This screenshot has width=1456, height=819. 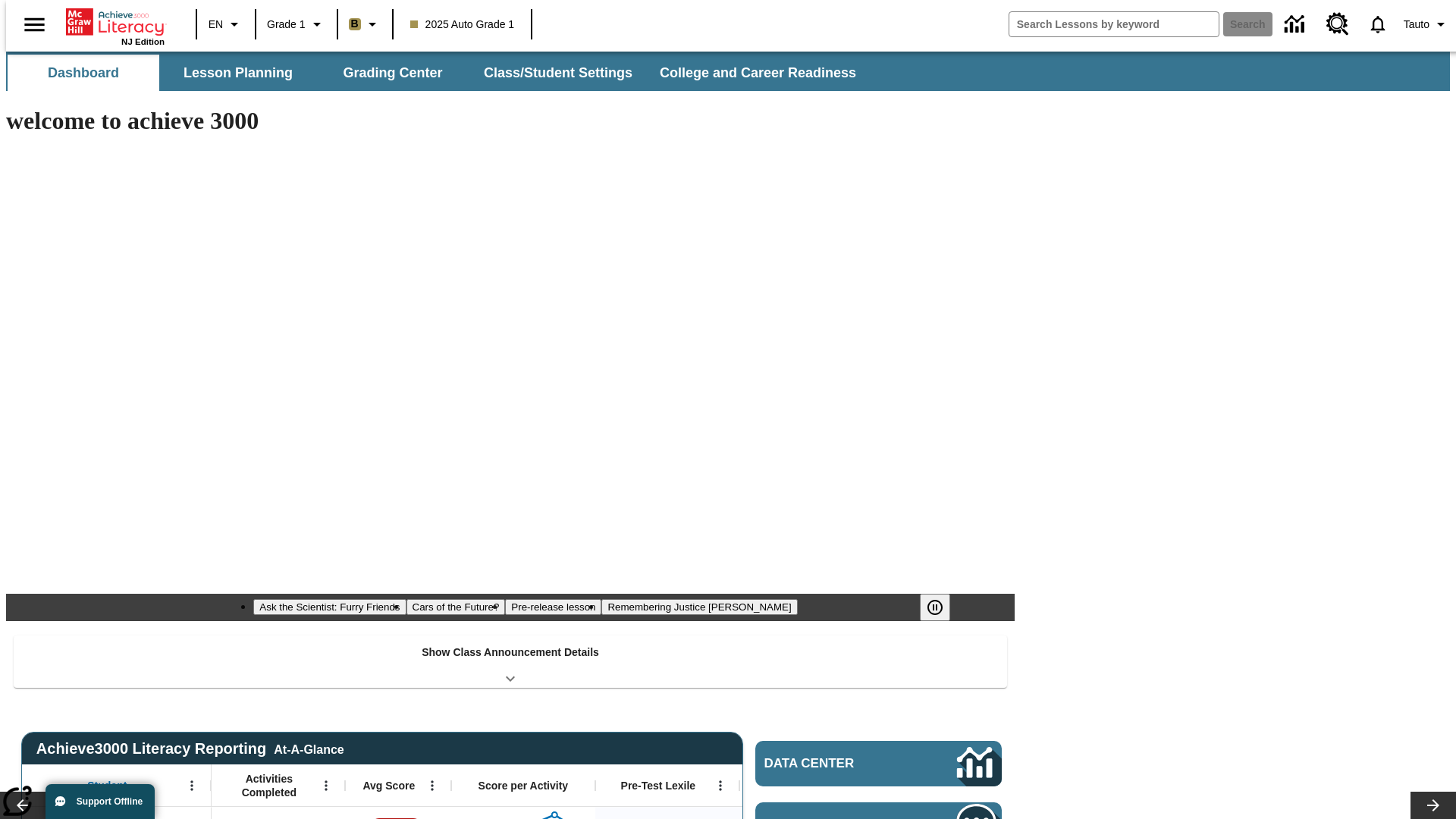 I want to click on span: Pre-Test Lexile, so click(x=658, y=786).